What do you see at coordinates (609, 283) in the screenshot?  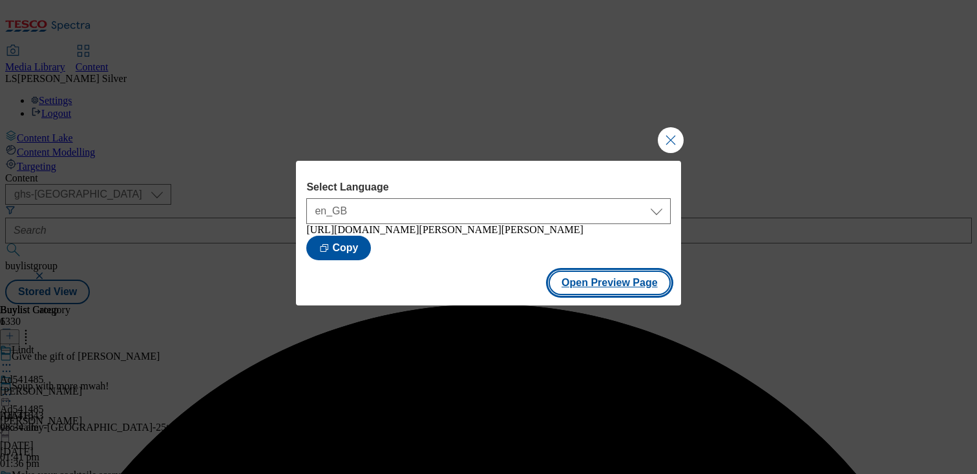 I see `button: Open Preview Page` at bounding box center [609, 283].